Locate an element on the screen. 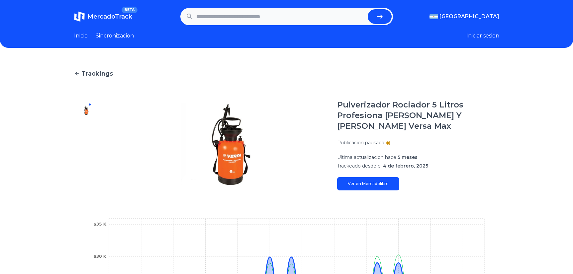  a: MercadoTrackBETA is located at coordinates (103, 17).